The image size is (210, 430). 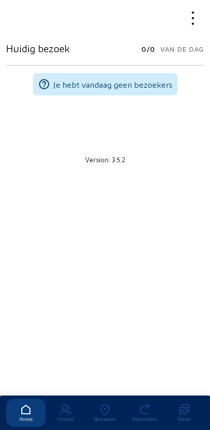 What do you see at coordinates (65, 412) in the screenshot?
I see `a: Contact` at bounding box center [65, 412].